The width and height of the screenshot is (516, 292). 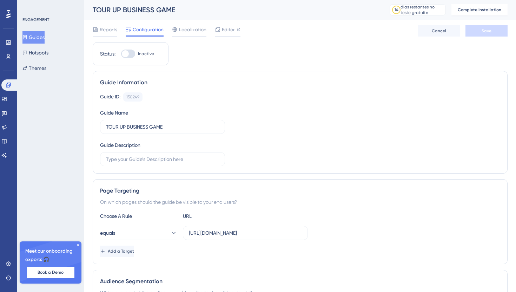 What do you see at coordinates (163, 127) in the screenshot?
I see `input: Type your Guide’s Name here` at bounding box center [163, 127].